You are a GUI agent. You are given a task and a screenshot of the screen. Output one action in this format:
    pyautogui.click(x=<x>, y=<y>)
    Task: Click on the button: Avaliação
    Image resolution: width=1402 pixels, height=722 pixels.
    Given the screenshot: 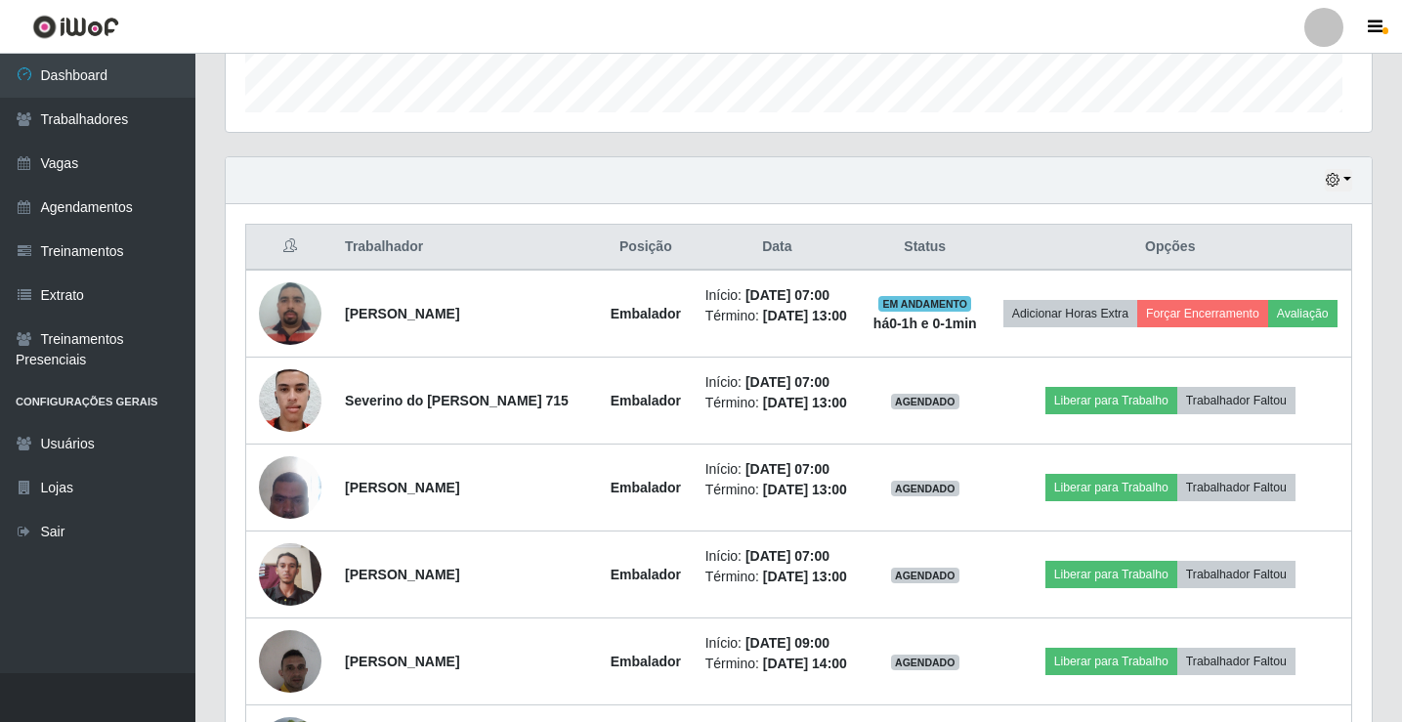 What is the action you would take?
    pyautogui.click(x=1303, y=314)
    